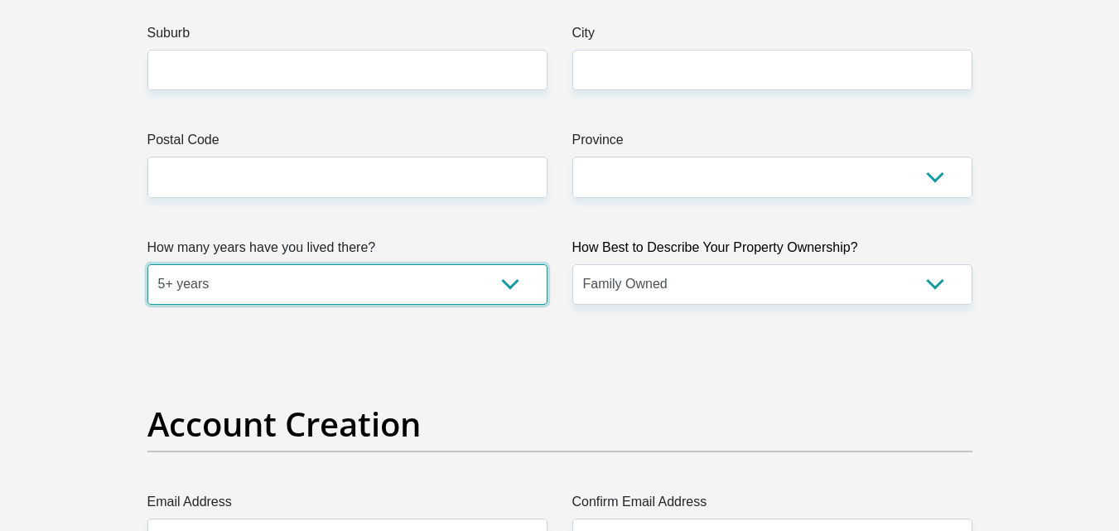  I want to click on input: Postal Code, so click(347, 176).